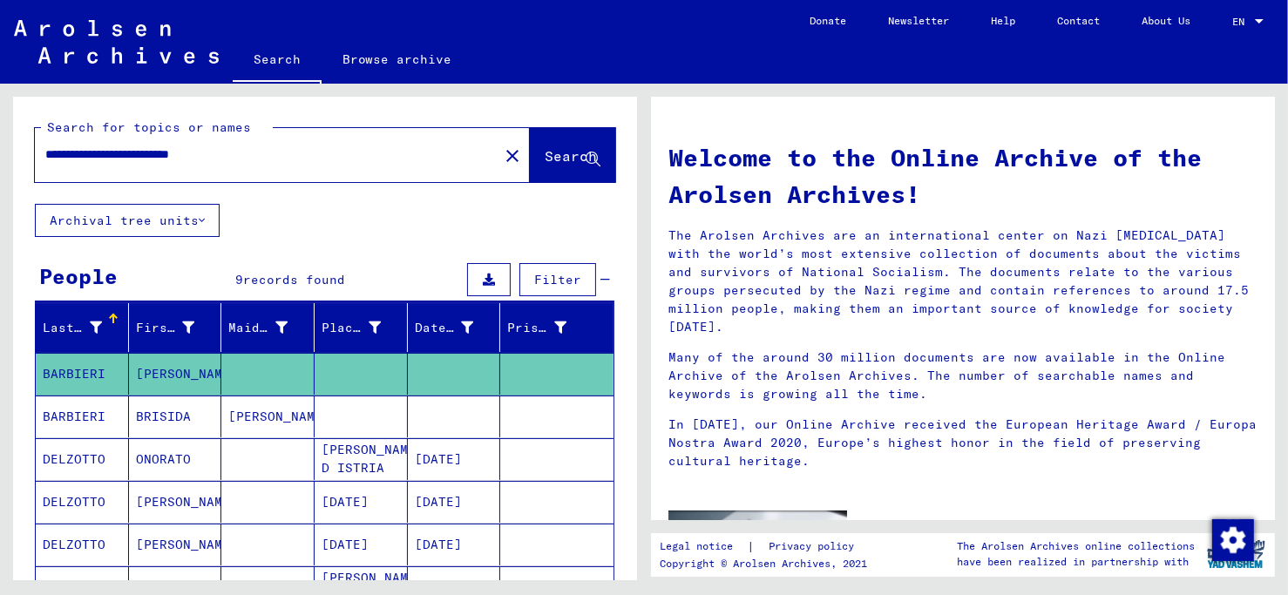 The width and height of the screenshot is (1288, 595). Describe the element at coordinates (571, 156) in the screenshot. I see `span: Search` at that location.